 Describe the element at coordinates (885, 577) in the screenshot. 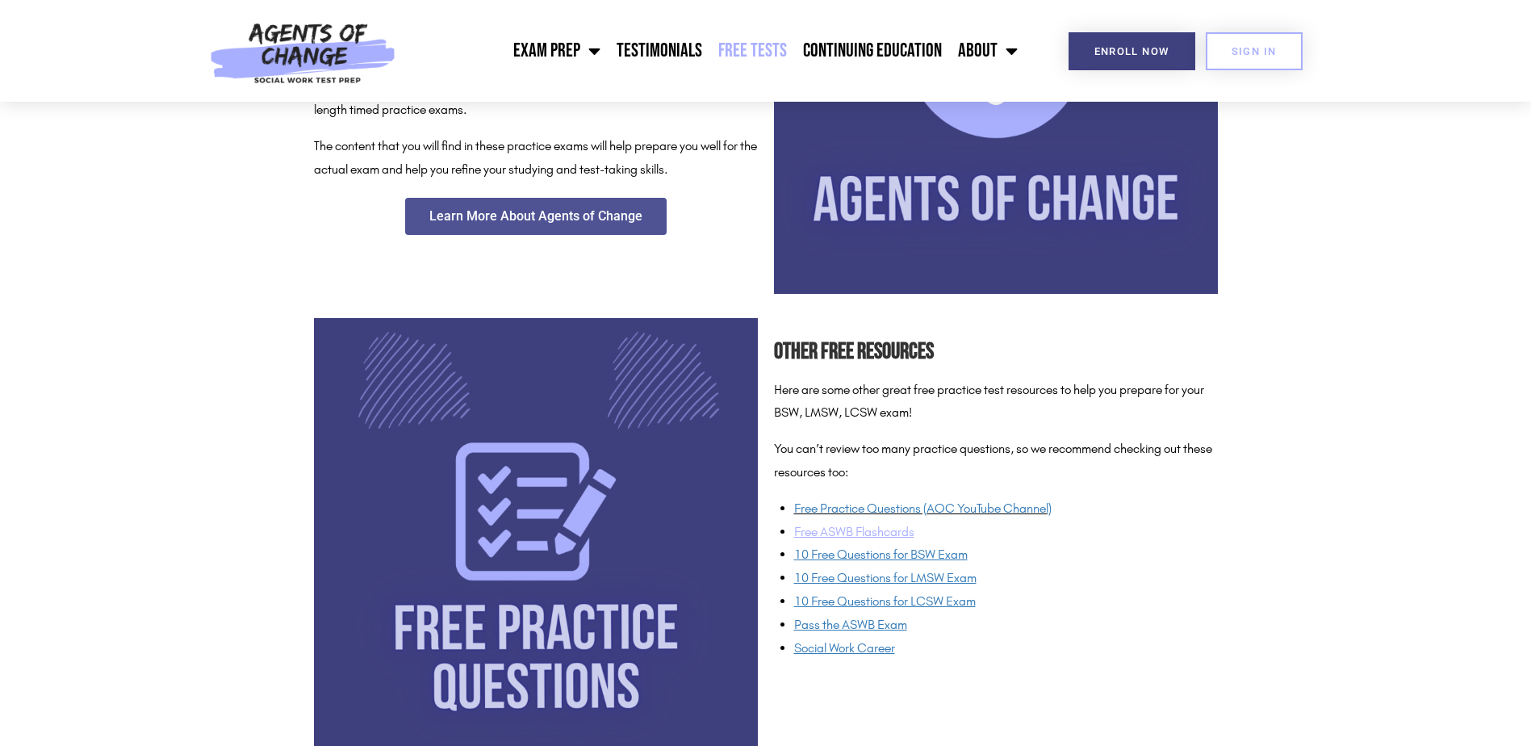

I see `a: 10 Free Questions for LMSW Exam` at that location.